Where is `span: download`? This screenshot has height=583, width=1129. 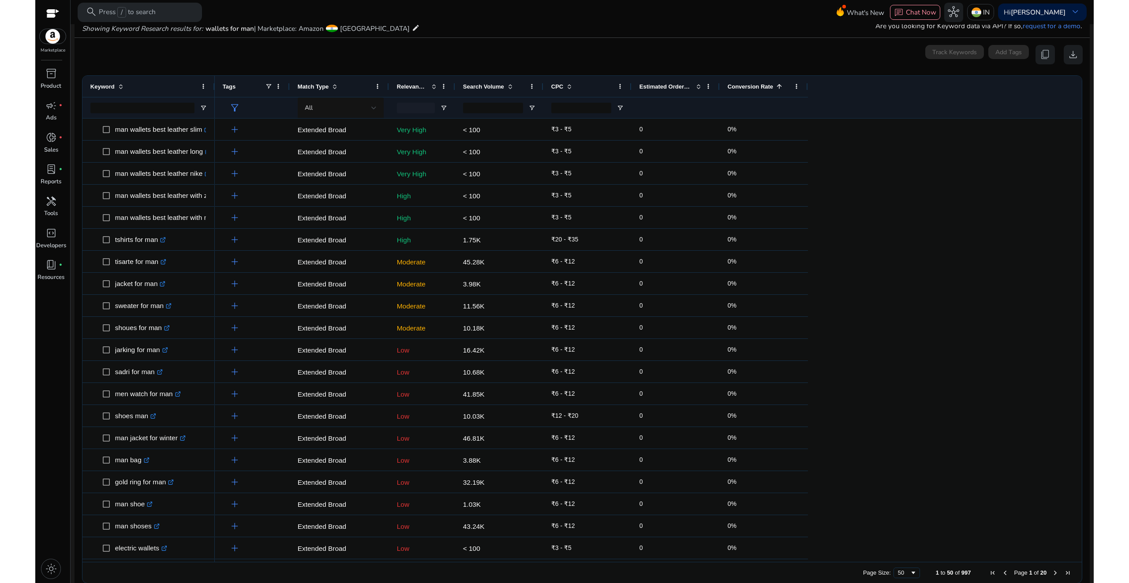
span: download is located at coordinates (1073, 55).